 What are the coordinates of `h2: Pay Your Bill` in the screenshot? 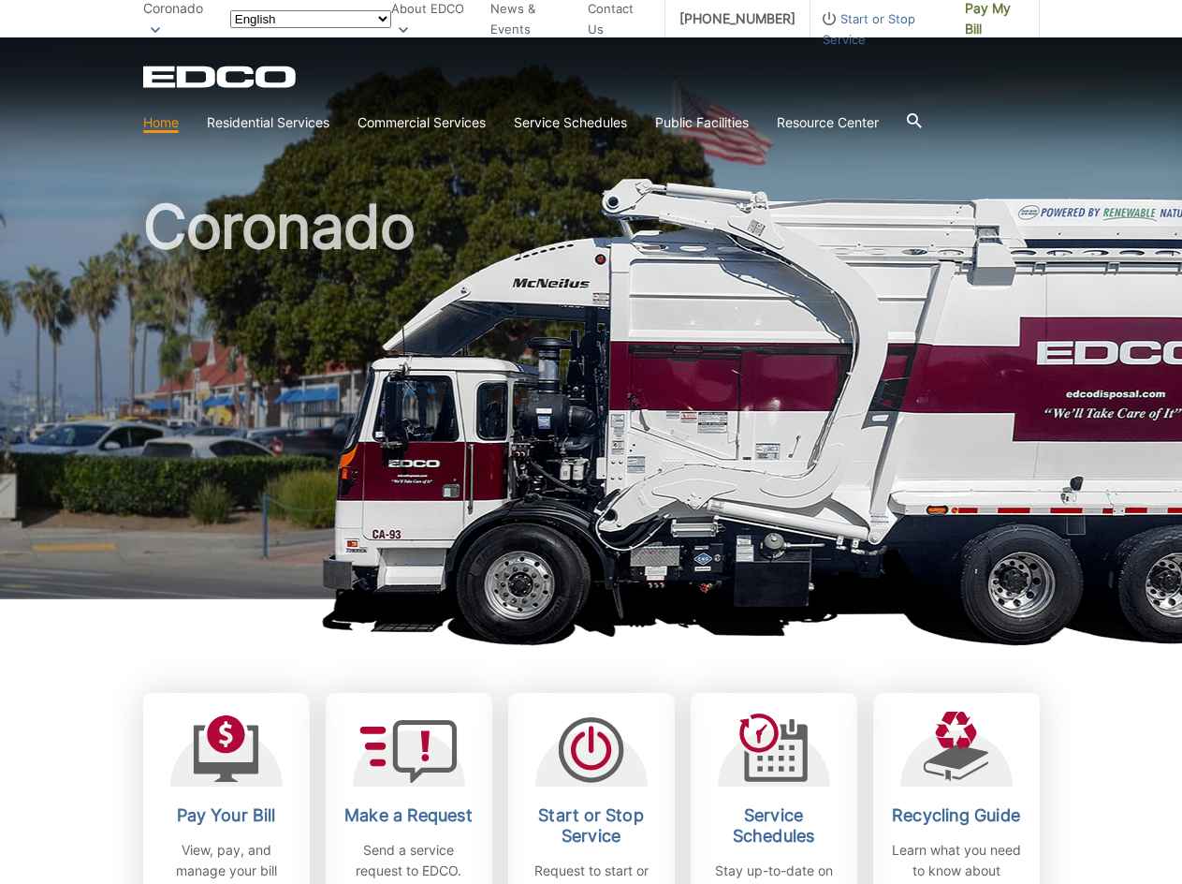 It's located at (227, 815).